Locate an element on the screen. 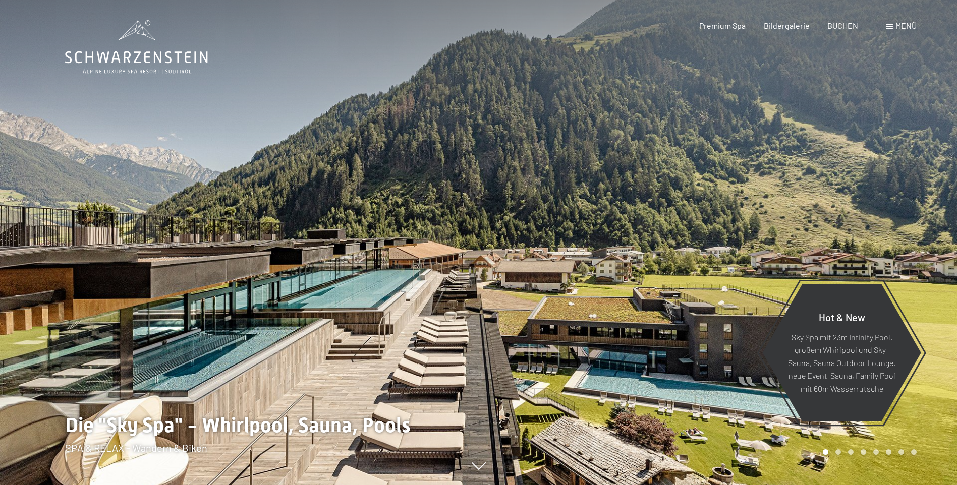 The image size is (957, 485). span: Premium Spa is located at coordinates (723, 25).